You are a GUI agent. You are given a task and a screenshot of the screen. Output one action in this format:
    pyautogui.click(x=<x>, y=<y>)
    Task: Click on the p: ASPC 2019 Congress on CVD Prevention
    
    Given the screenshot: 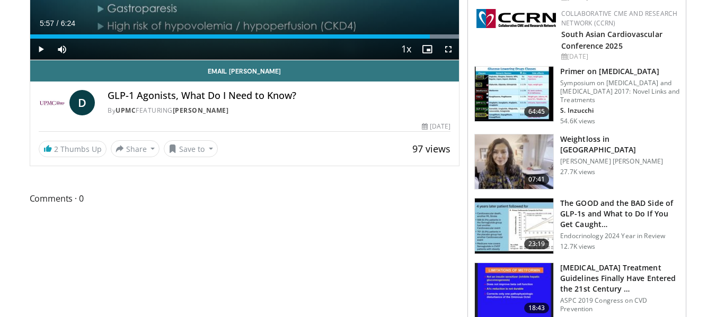 What is the action you would take?
    pyautogui.click(x=620, y=305)
    